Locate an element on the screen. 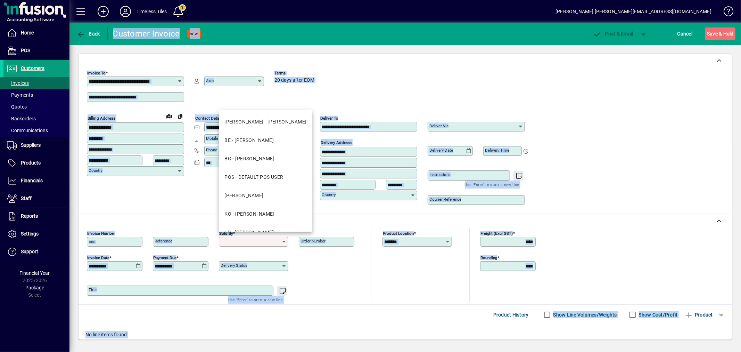 This screenshot has height=352, width=741. a: Quotes is located at coordinates (36, 107).